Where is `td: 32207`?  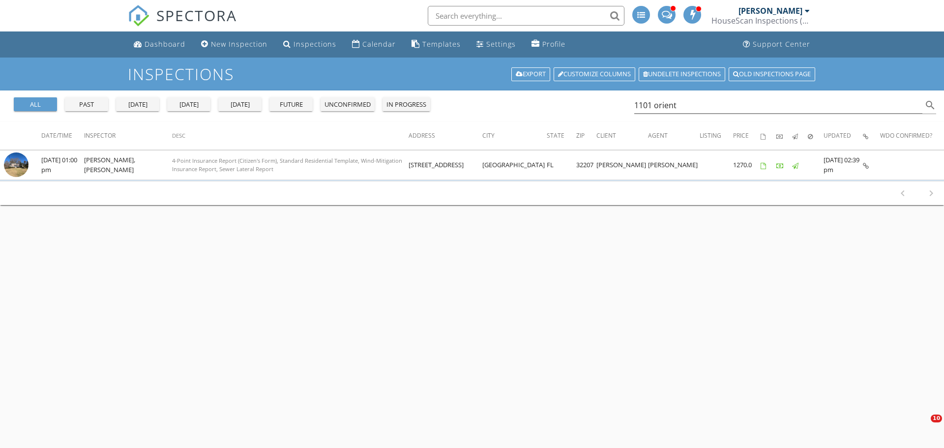 td: 32207 is located at coordinates (586, 165).